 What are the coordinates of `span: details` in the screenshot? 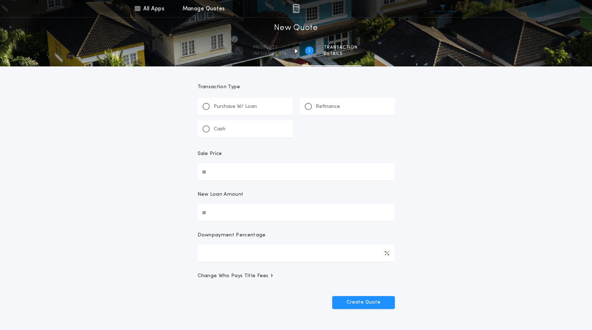 It's located at (340, 54).